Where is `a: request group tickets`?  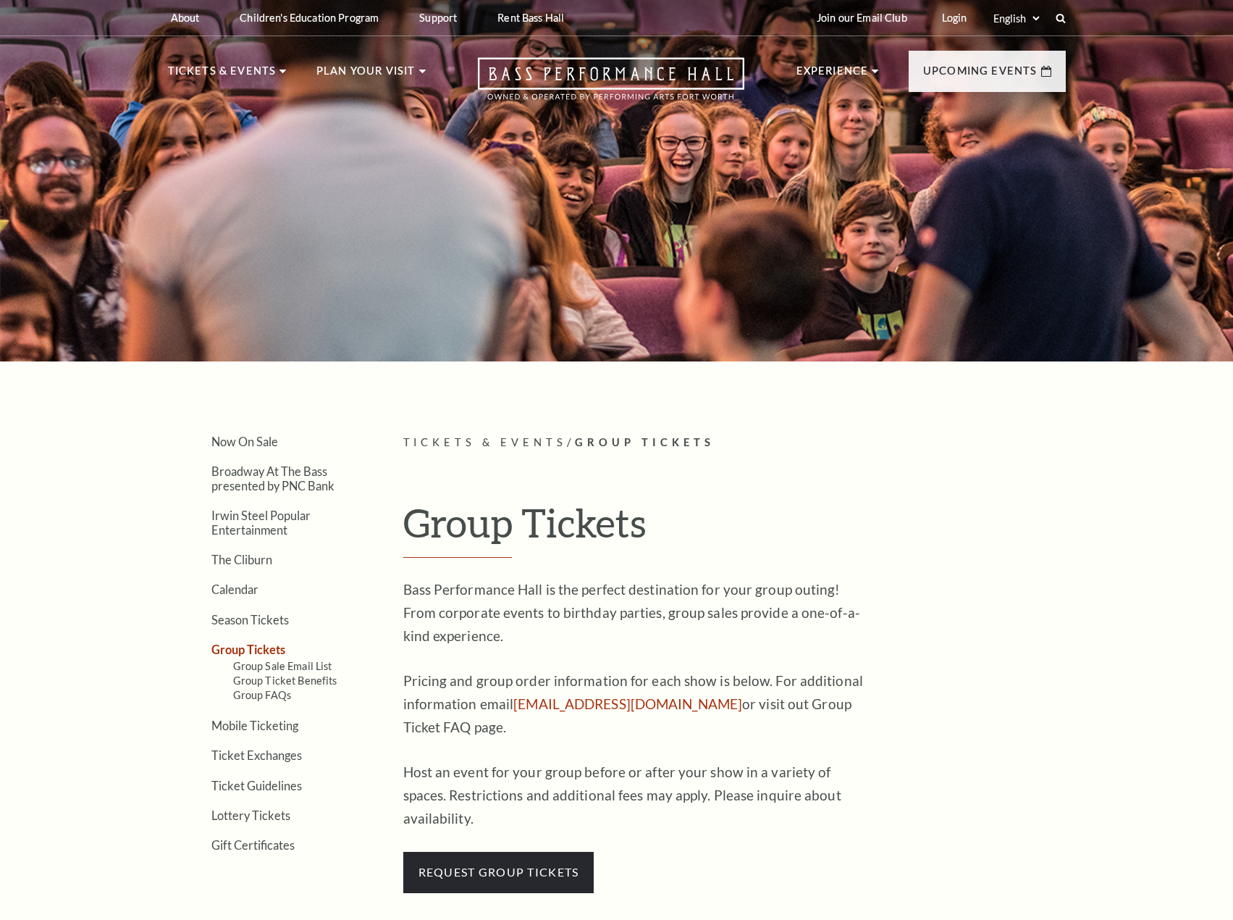
a: request group tickets is located at coordinates (499, 870).